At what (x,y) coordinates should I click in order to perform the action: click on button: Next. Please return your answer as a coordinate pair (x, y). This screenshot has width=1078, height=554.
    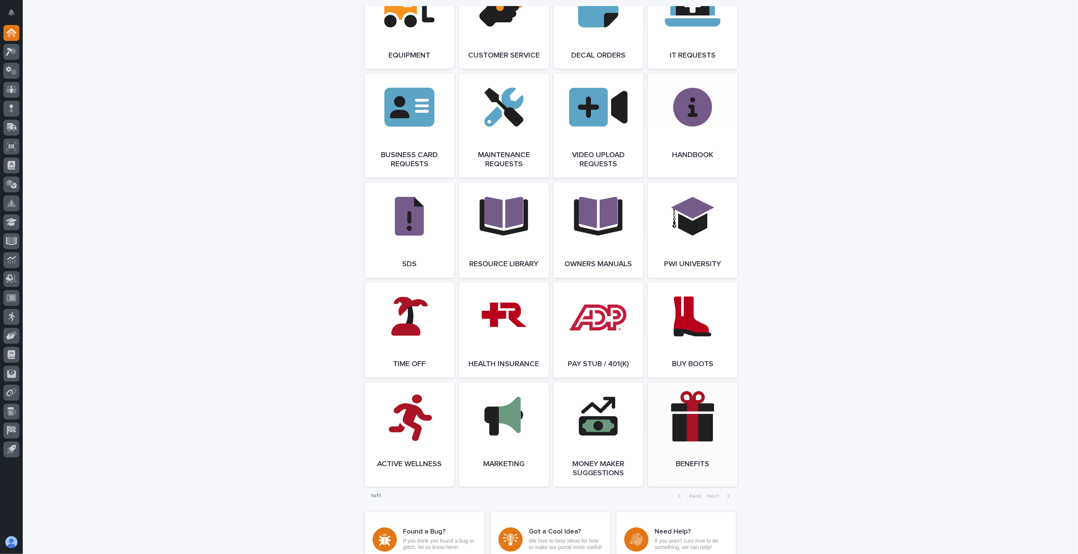
    Looking at the image, I should click on (720, 497).